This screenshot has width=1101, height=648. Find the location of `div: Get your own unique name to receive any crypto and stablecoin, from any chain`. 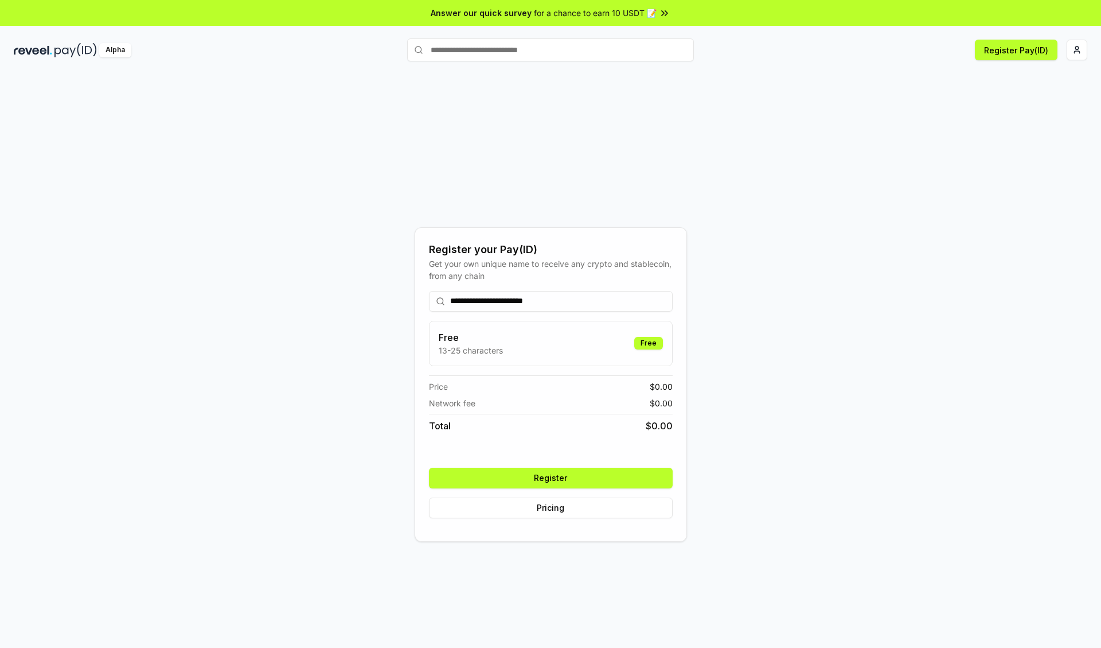

div: Get your own unique name to receive any crypto and stablecoin, from any chain is located at coordinates (551, 270).